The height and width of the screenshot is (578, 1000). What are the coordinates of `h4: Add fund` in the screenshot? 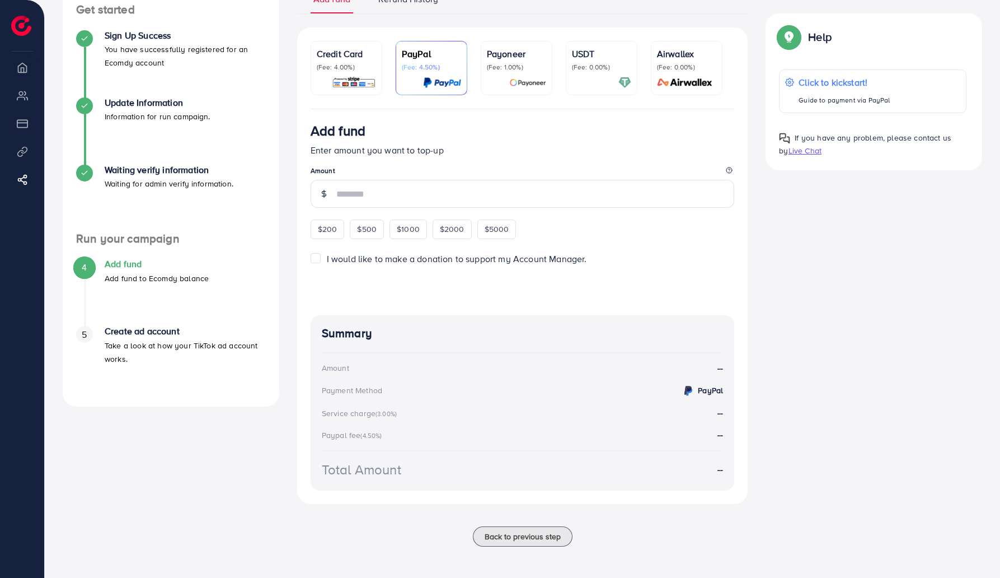 It's located at (157, 264).